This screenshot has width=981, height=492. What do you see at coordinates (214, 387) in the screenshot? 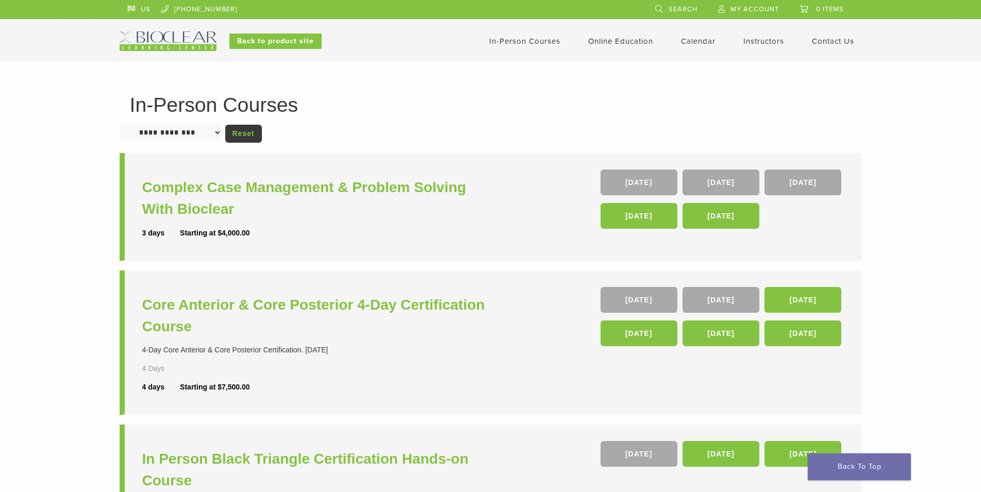
I see `div: Starting at $7,500.00` at bounding box center [214, 387].